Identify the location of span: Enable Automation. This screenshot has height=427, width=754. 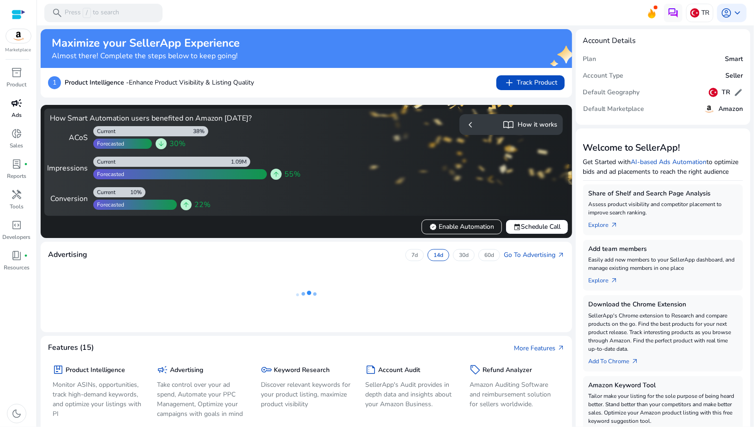
(462, 226).